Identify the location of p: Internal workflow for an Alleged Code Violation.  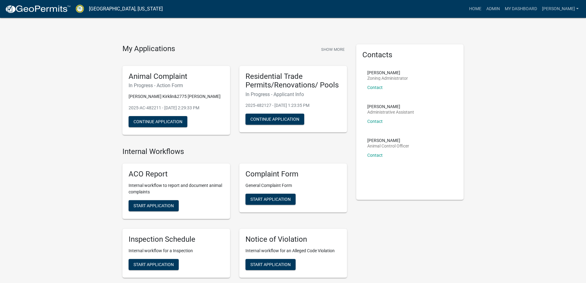
(293, 250).